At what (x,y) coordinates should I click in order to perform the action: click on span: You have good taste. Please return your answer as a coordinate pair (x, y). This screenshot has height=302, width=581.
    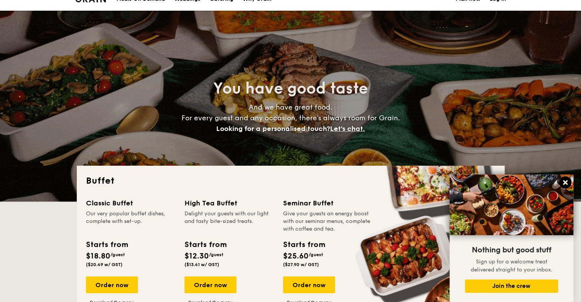
    Looking at the image, I should click on (290, 89).